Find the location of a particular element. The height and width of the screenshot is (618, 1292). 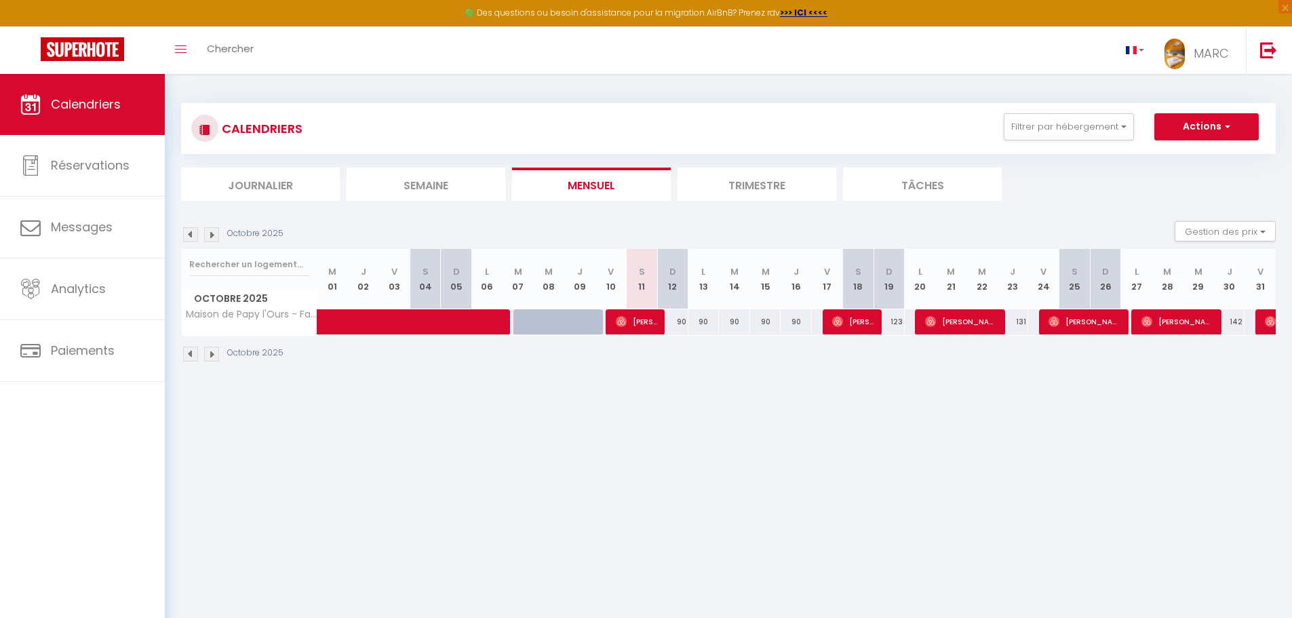

div: 142 is located at coordinates (1230, 321).